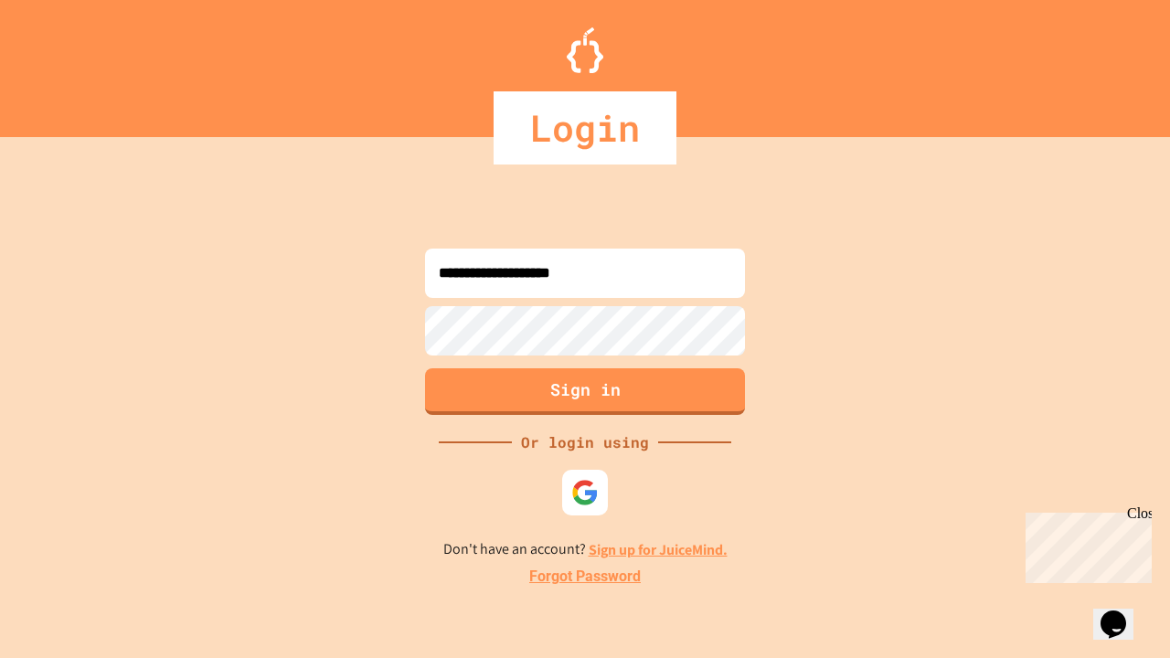 The image size is (1170, 658). Describe the element at coordinates (585, 391) in the screenshot. I see `button: Sign in` at that location.